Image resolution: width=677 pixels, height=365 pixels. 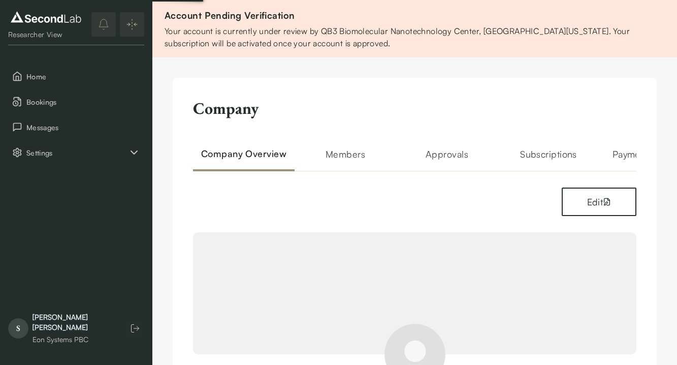 I want to click on button: Messages, so click(x=76, y=127).